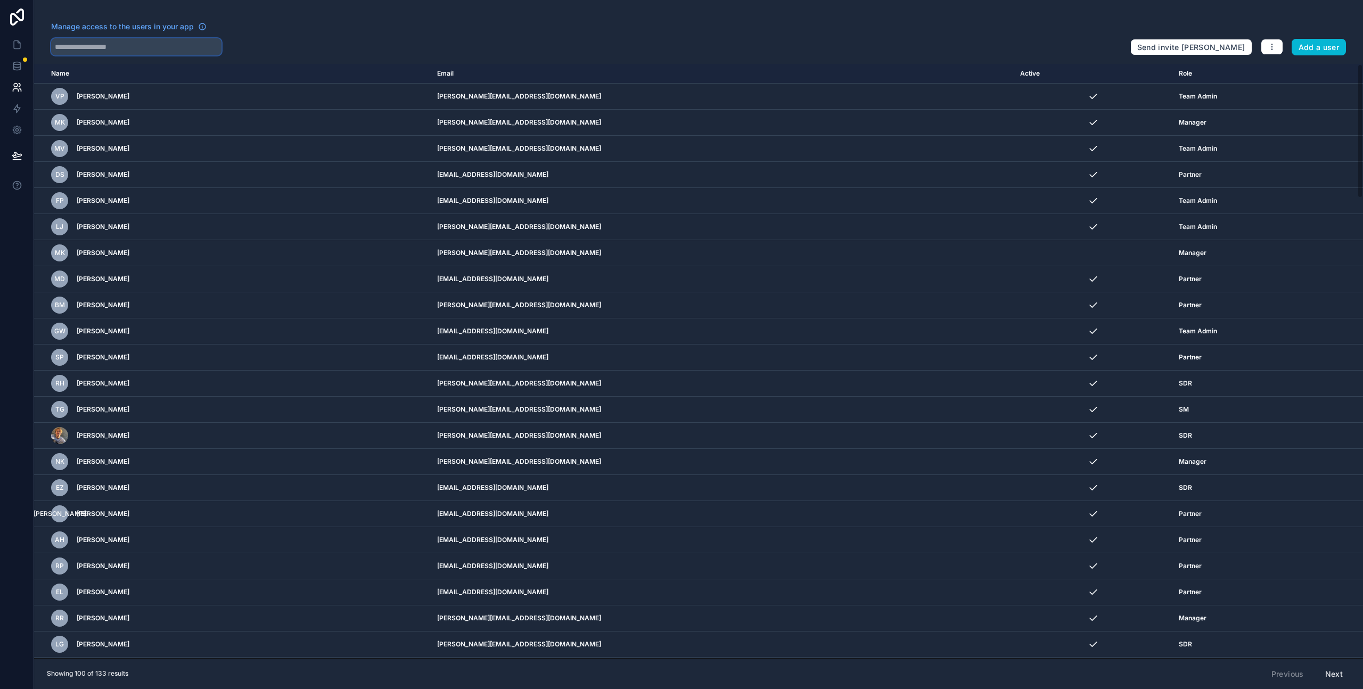 Image resolution: width=1363 pixels, height=689 pixels. I want to click on span: FP, so click(60, 201).